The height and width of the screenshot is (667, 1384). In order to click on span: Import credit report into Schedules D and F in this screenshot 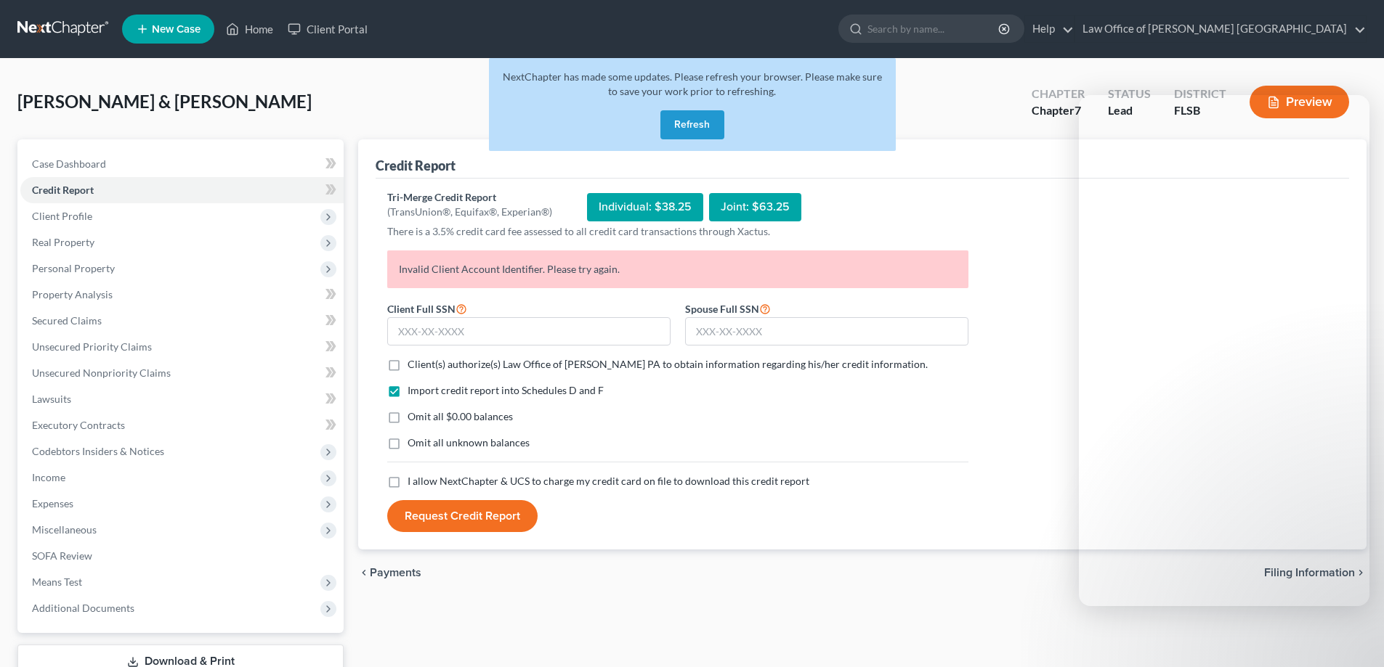, I will do `click(506, 390)`.